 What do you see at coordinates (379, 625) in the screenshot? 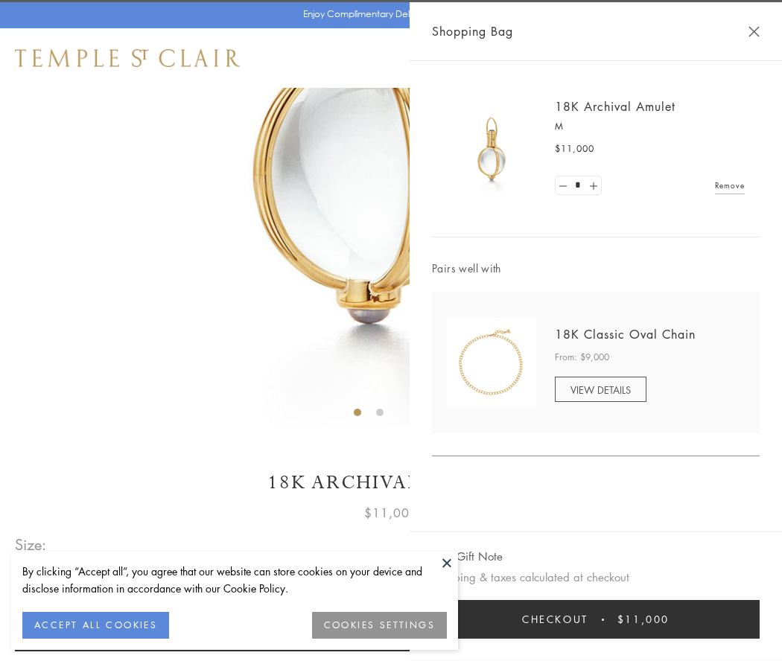
I see `button: COOKIES SETTINGS` at bounding box center [379, 625].